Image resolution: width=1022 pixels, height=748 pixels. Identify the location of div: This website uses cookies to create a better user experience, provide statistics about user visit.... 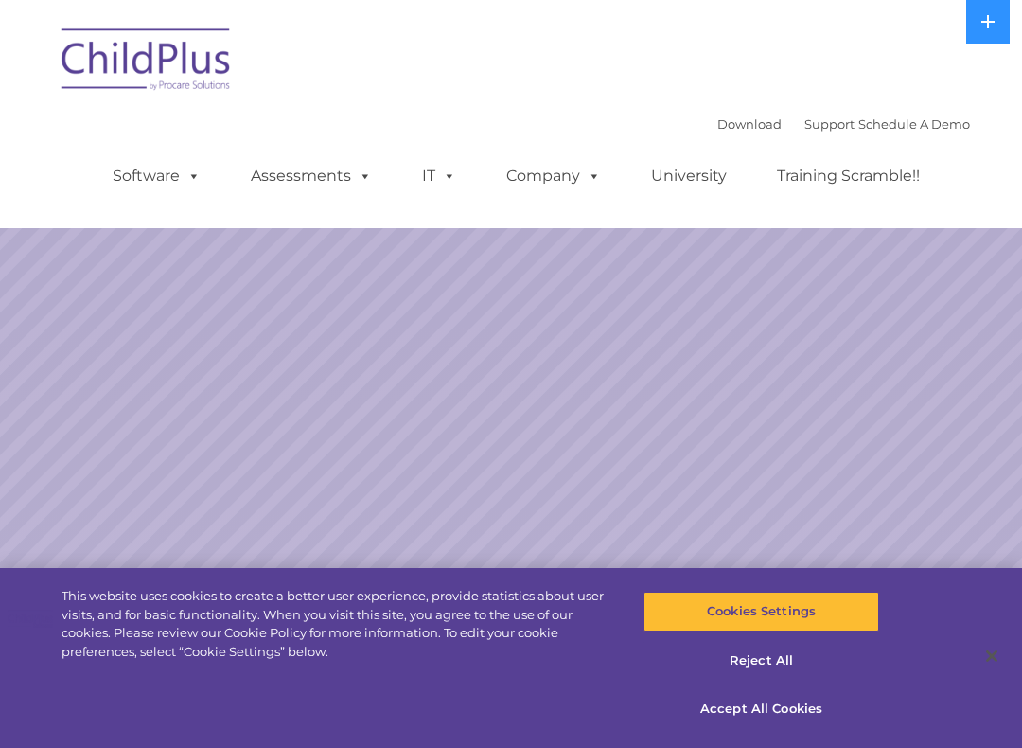
(337, 624).